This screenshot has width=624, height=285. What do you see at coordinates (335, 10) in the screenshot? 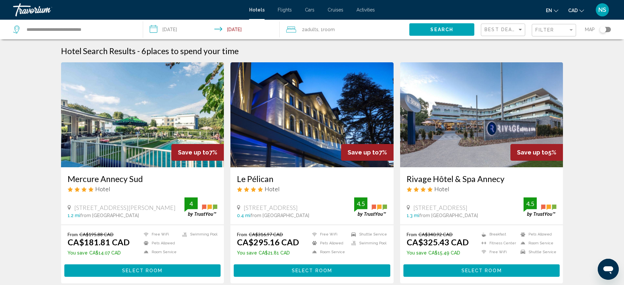
I see `a: Cruises` at bounding box center [335, 10].